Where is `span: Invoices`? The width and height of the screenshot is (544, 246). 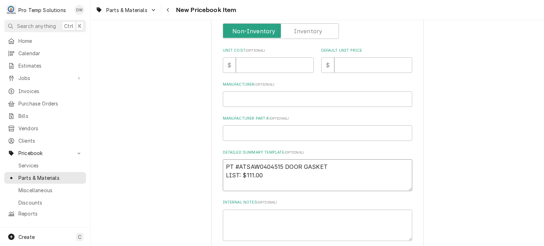
span: Invoices is located at coordinates (50, 91).